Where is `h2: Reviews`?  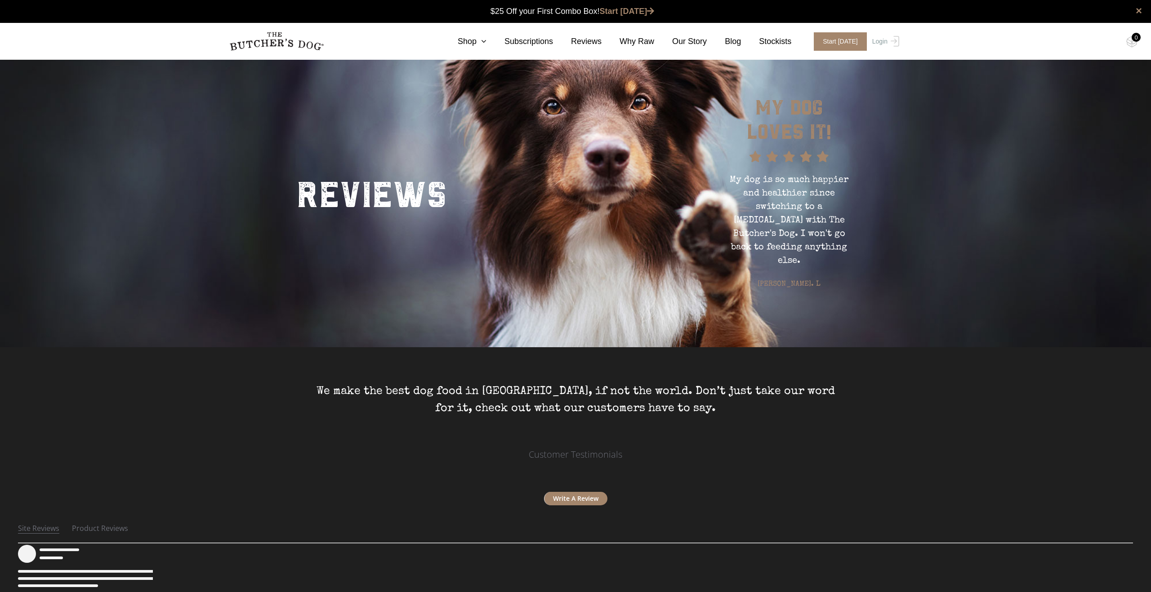 h2: Reviews is located at coordinates (372, 193).